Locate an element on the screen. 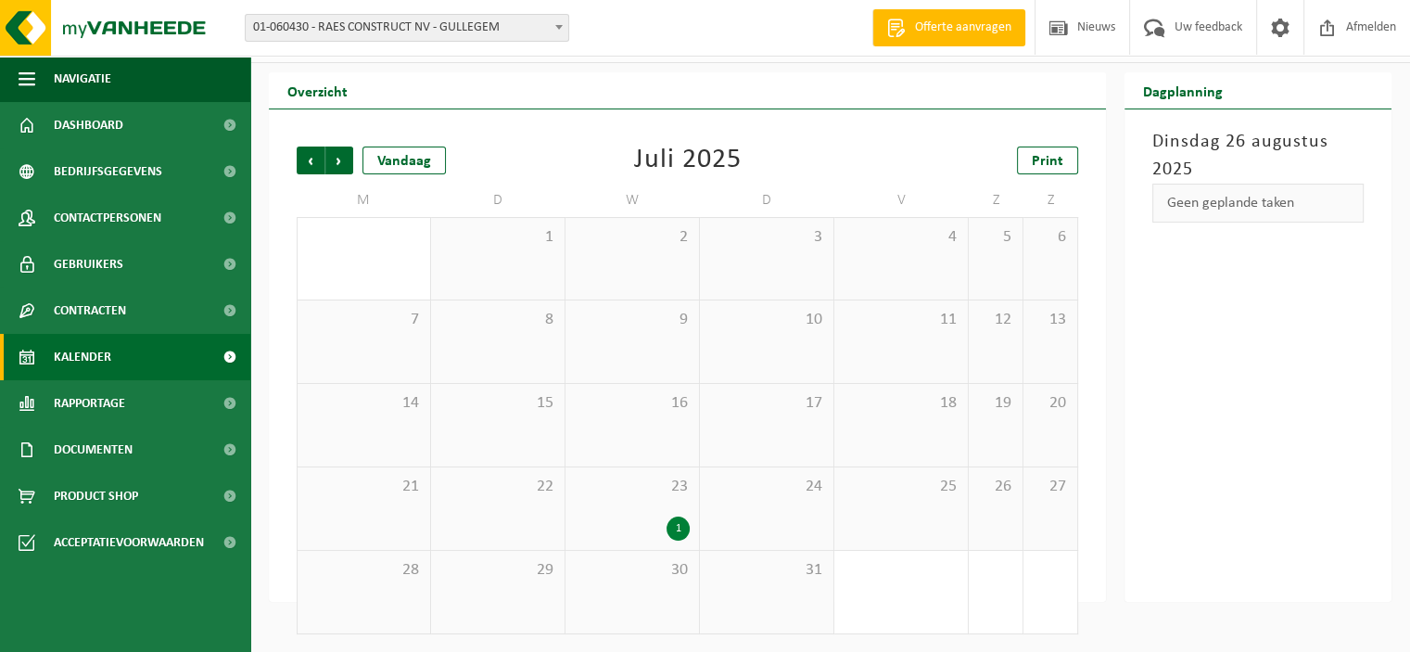 The height and width of the screenshot is (652, 1410). span: 28 is located at coordinates (363, 570).